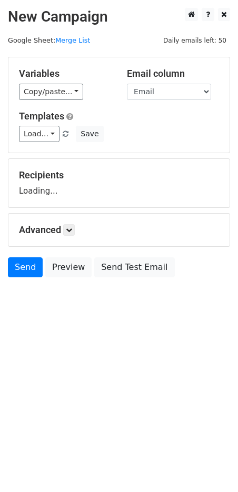 Image resolution: width=238 pixels, height=492 pixels. Describe the element at coordinates (73, 40) in the screenshot. I see `a: Merge List` at that location.